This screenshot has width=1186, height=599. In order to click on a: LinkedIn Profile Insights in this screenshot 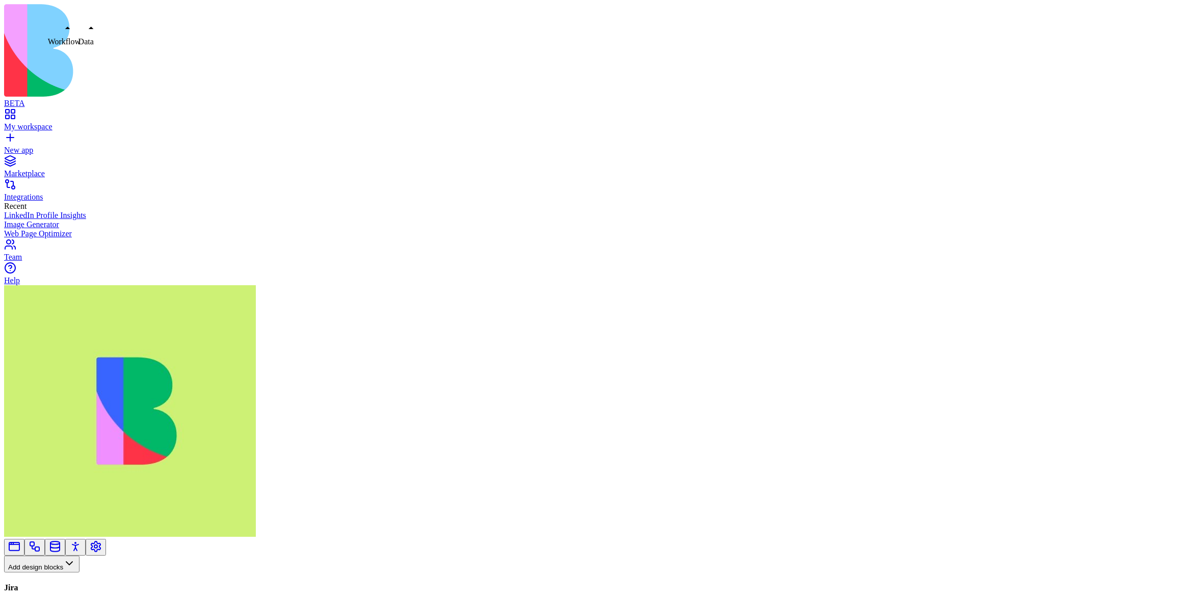, I will do `click(593, 216)`.